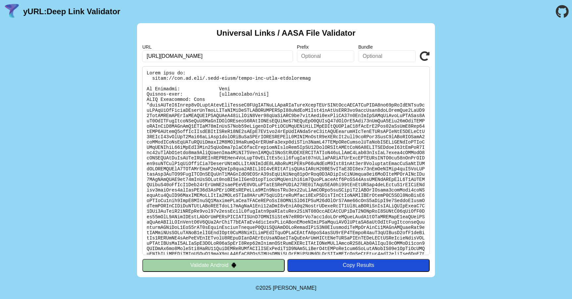 This screenshot has width=572, height=299. Describe the element at coordinates (286, 161) in the screenshot. I see `pre: Lorem ipsu do: sitam://con.ad.eli/.sedd-eiusm/tempo-inc-utla-etdoloremag Al Enimadmi: Veni Quisno...` at that location.